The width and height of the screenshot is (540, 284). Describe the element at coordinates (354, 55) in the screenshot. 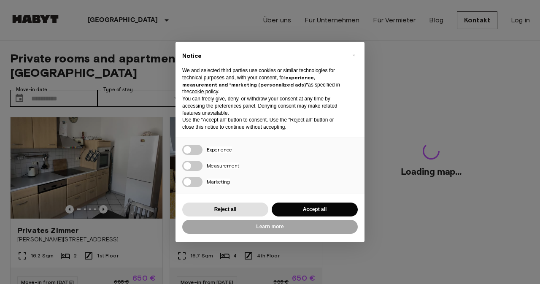

I see `button: Close this notice` at that location.